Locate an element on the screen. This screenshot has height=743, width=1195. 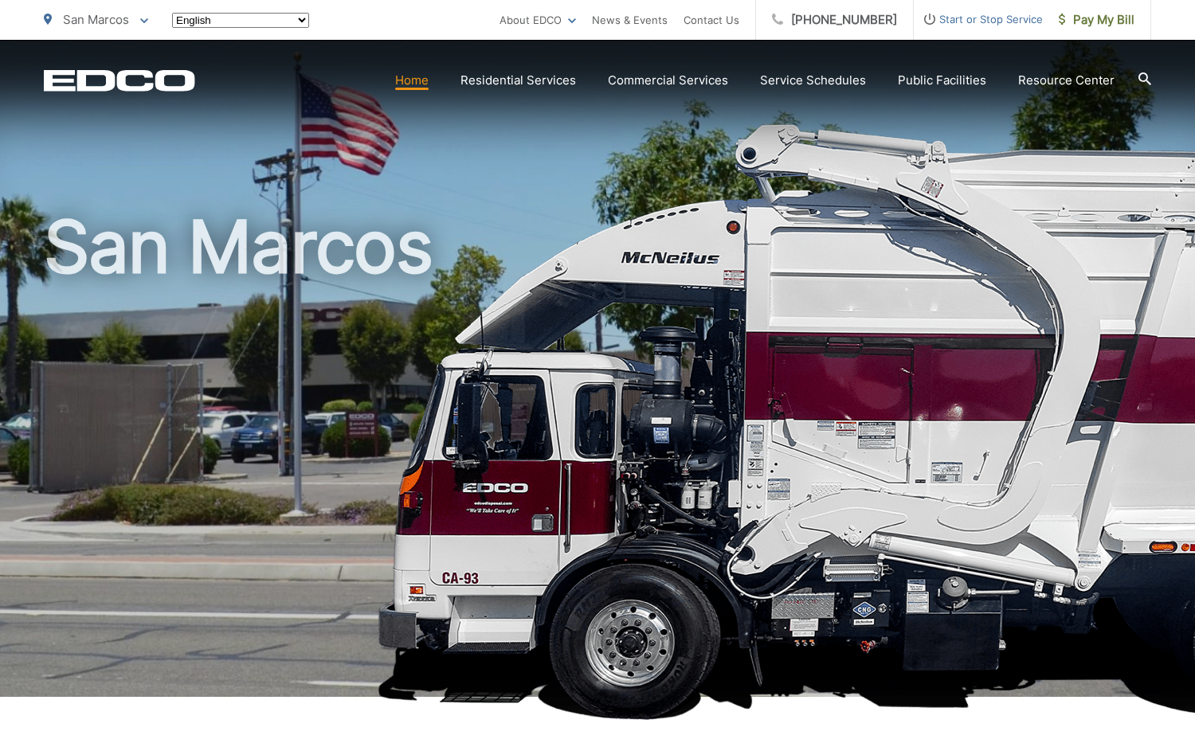
a: News & Events is located at coordinates (629, 20).